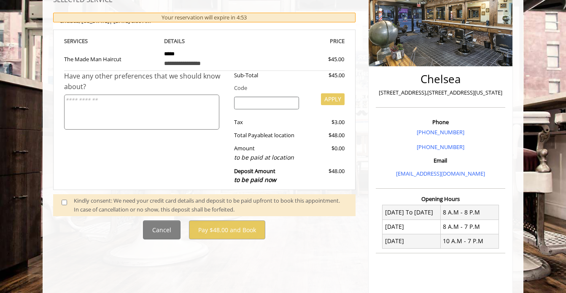 The height and width of the screenshot is (293, 566). What do you see at coordinates (469, 212) in the screenshot?
I see `td: 8 A.M - 8 P.M` at bounding box center [469, 212].